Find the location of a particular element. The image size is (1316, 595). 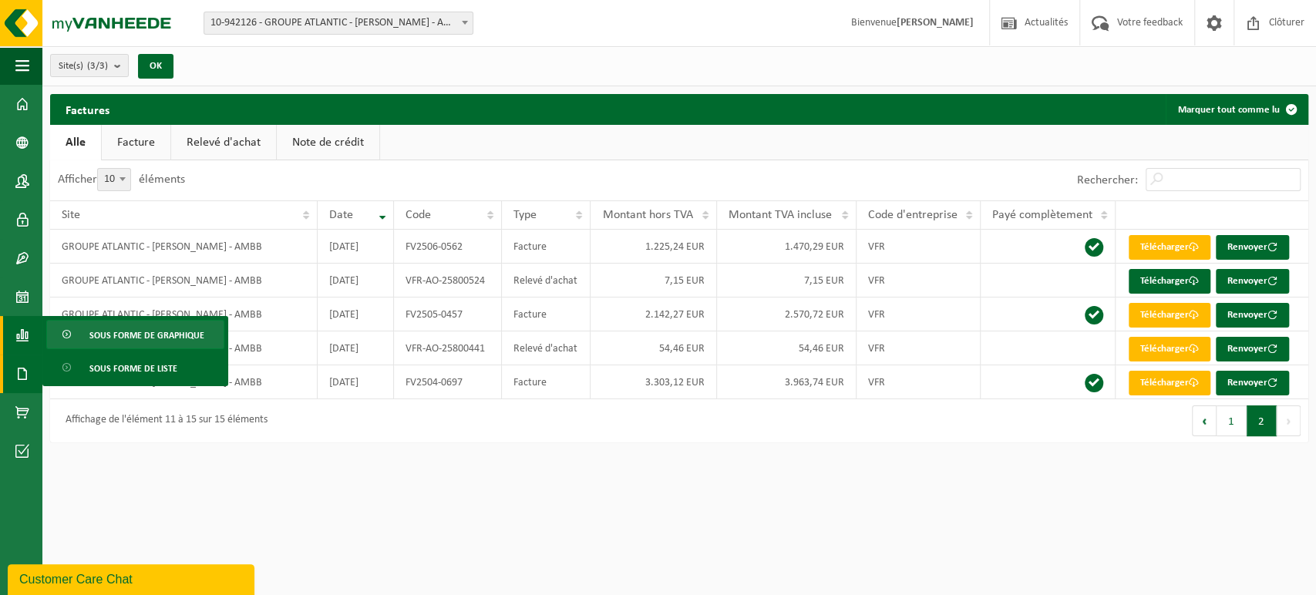

td: FV2504-0697 is located at coordinates (447, 382).